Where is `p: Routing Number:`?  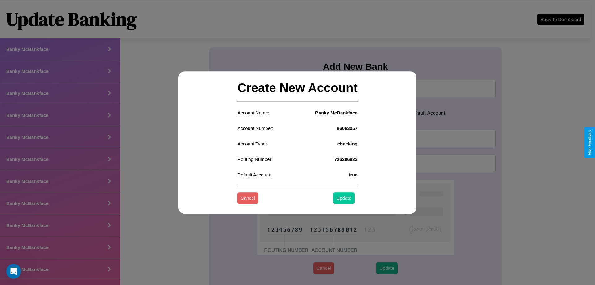 p: Routing Number: is located at coordinates (255, 159).